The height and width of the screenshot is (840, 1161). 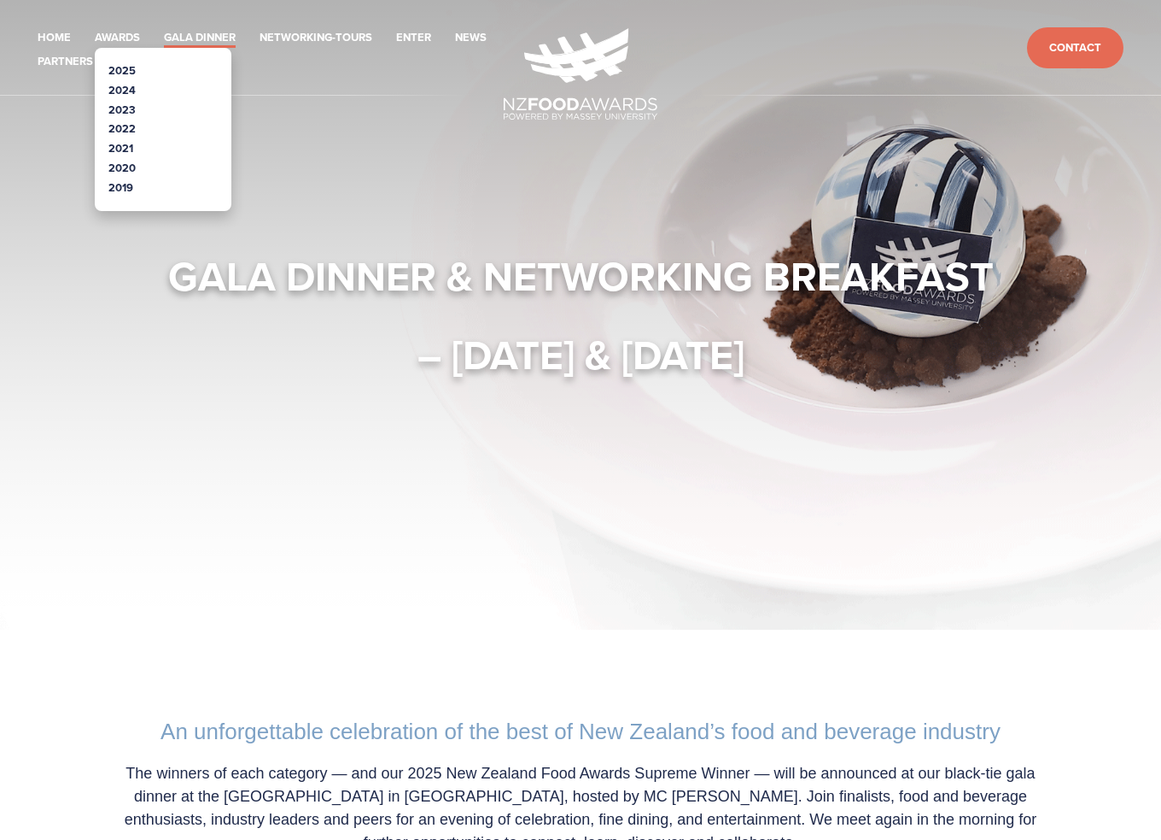 I want to click on a: 2024, so click(x=122, y=90).